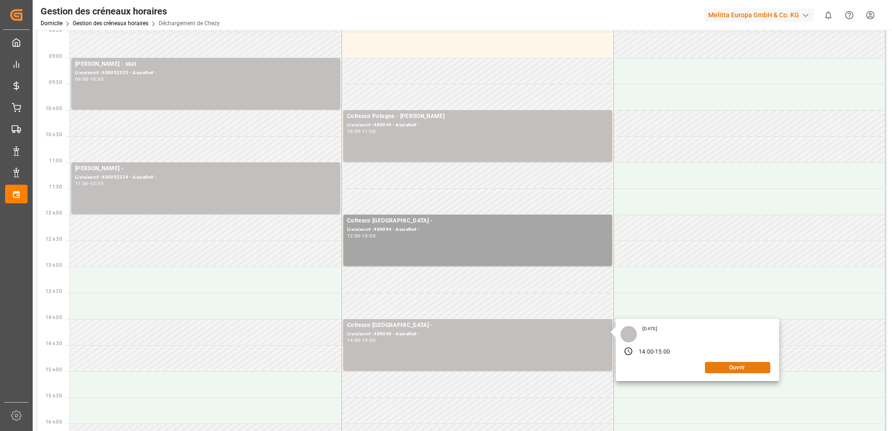  Describe the element at coordinates (206, 73) in the screenshot. I see `div: Livraison# :400052323 - Assiette# :` at that location.